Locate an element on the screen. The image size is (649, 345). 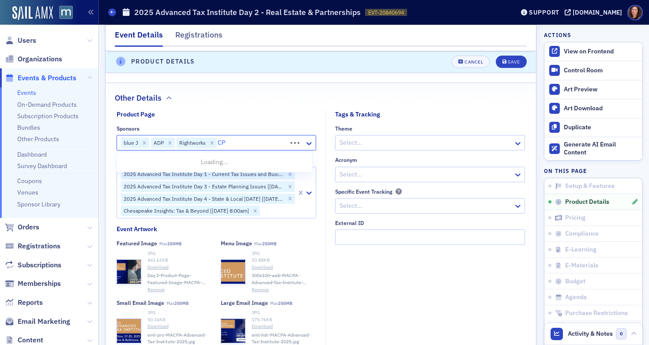
a: Events & Products is located at coordinates (41, 78).